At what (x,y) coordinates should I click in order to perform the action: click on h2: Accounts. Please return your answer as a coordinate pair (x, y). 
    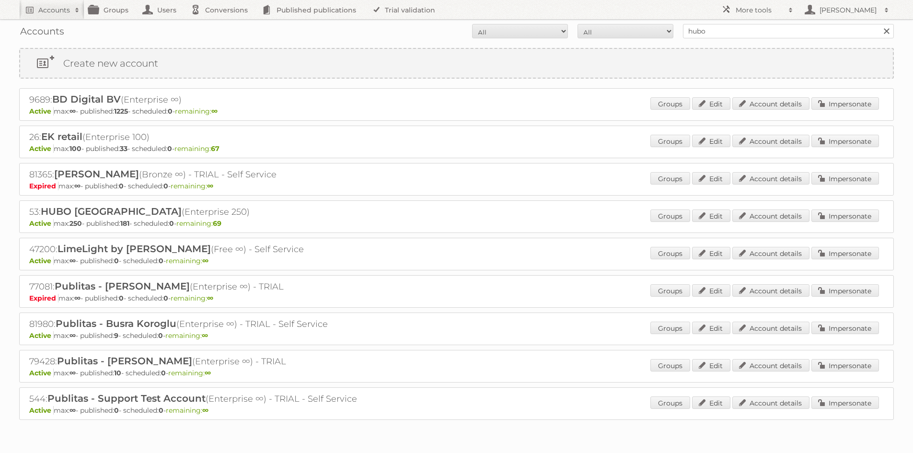
    Looking at the image, I should click on (54, 10).